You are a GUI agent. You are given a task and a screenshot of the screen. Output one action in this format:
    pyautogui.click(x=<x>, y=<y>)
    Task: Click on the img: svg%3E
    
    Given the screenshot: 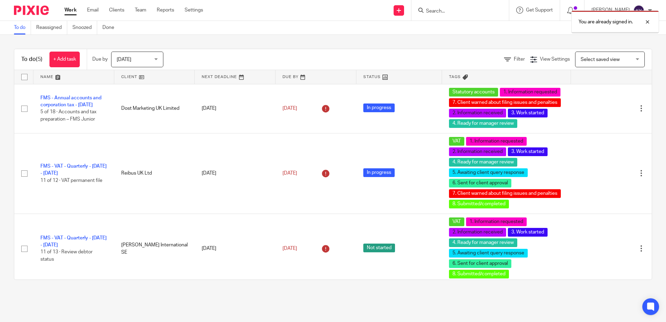 What is the action you would take?
    pyautogui.click(x=639, y=10)
    